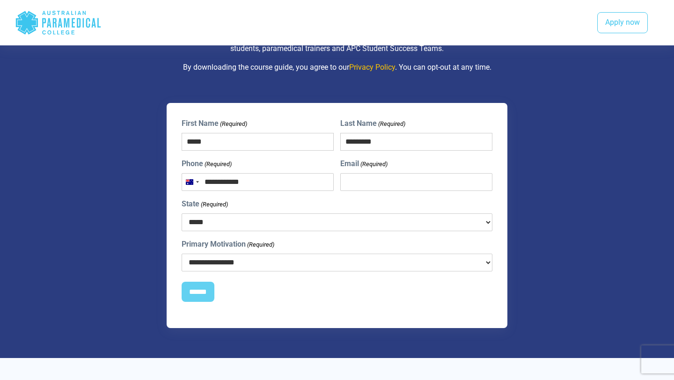 The height and width of the screenshot is (380, 674). What do you see at coordinates (214, 124) in the screenshot?
I see `label: First Name` at bounding box center [214, 124].